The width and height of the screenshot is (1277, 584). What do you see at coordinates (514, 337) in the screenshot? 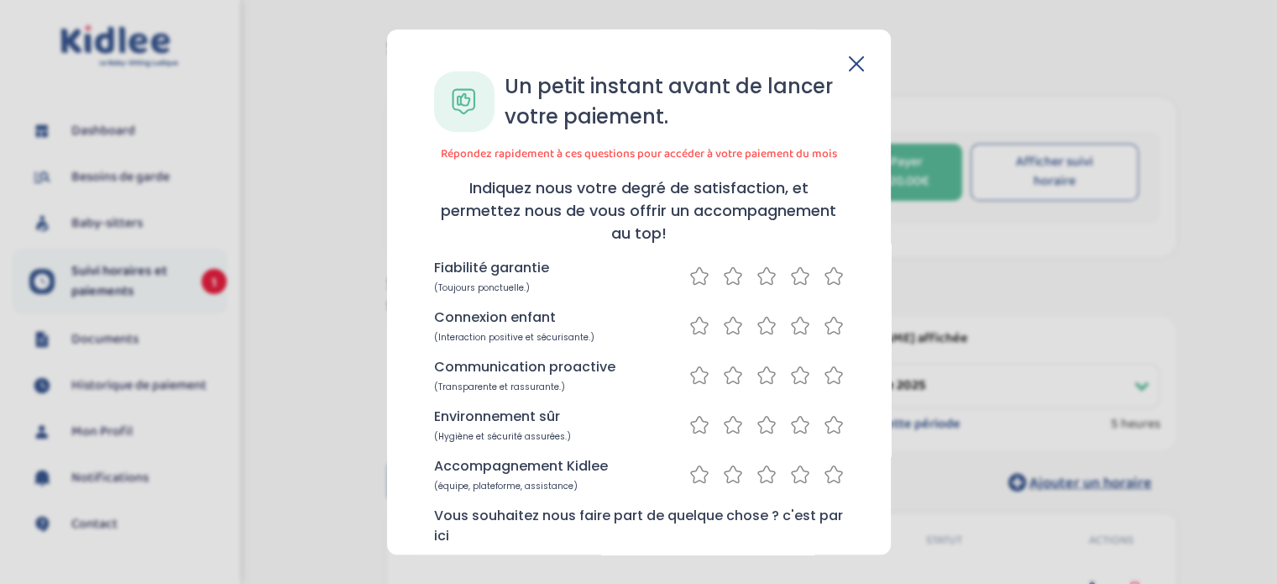
I see `span: (Interaction positive et sécurisante.)` at bounding box center [514, 337].